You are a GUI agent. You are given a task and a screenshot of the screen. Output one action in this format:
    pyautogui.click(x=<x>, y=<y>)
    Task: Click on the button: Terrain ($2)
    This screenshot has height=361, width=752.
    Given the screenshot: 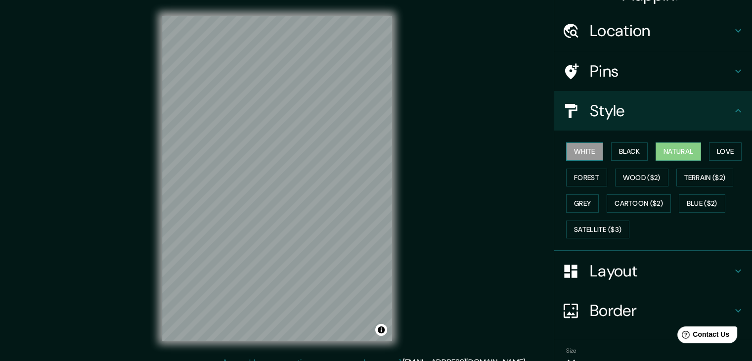 What is the action you would take?
    pyautogui.click(x=705, y=177)
    